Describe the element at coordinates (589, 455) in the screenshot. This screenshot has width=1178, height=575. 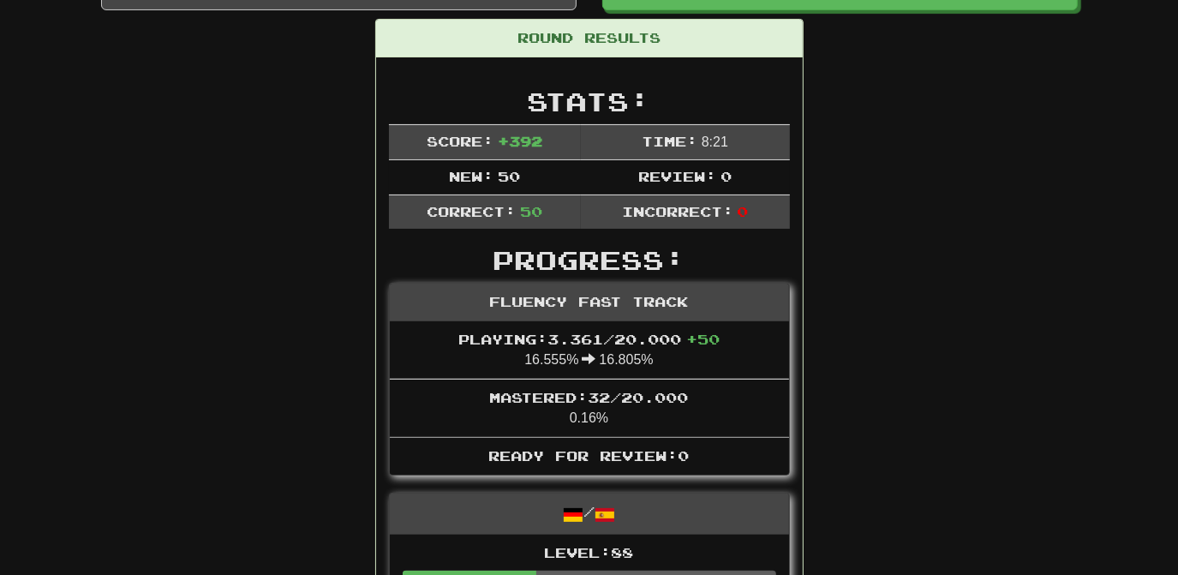
I see `span: Ready for Review: 0` at that location.